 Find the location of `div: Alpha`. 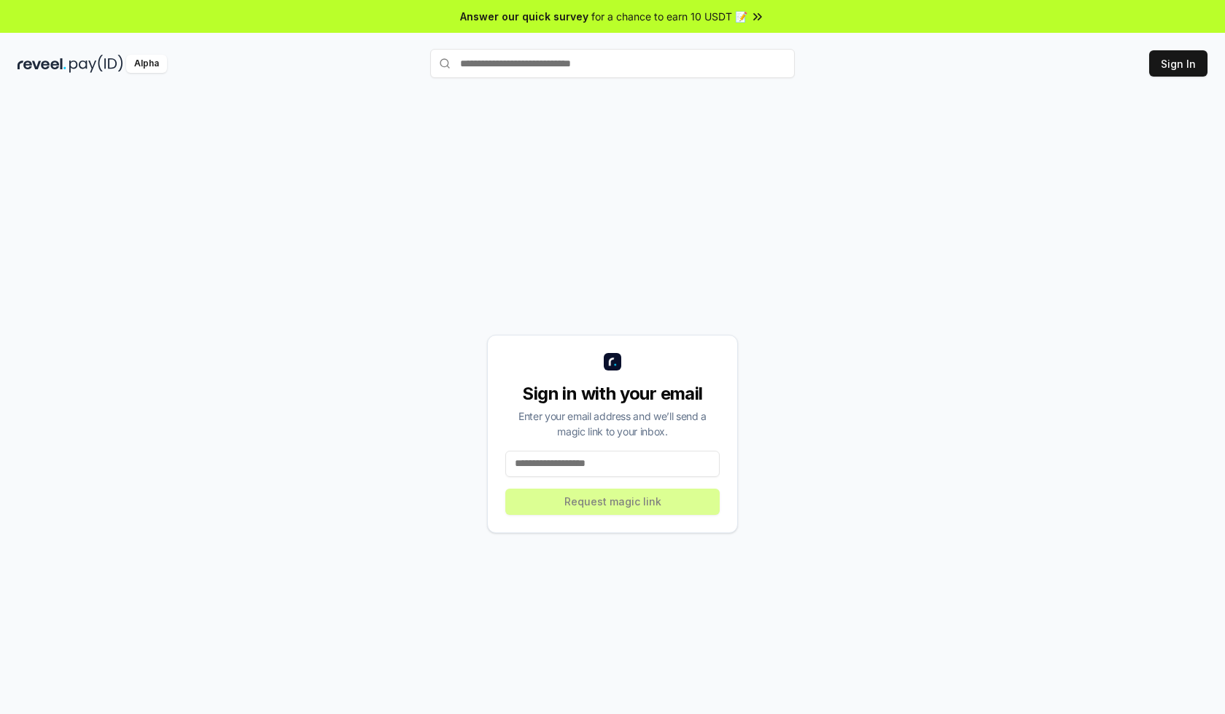

div: Alpha is located at coordinates (147, 63).